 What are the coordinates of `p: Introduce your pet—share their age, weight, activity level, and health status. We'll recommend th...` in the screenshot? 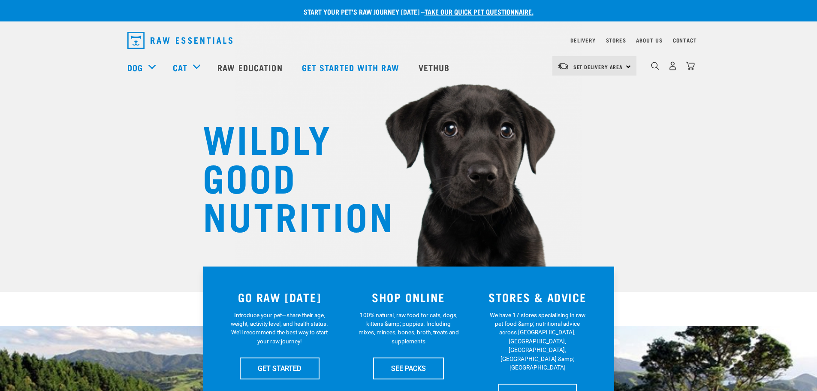 It's located at (279, 328).